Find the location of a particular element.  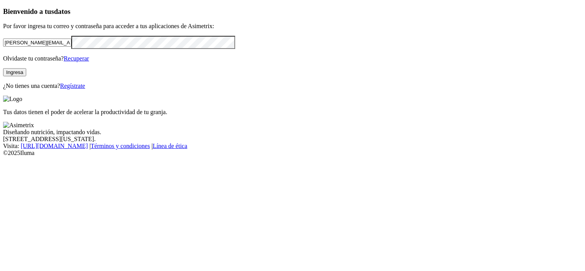

div: Diseñando nutrición, impactando vidas. is located at coordinates (292, 132).